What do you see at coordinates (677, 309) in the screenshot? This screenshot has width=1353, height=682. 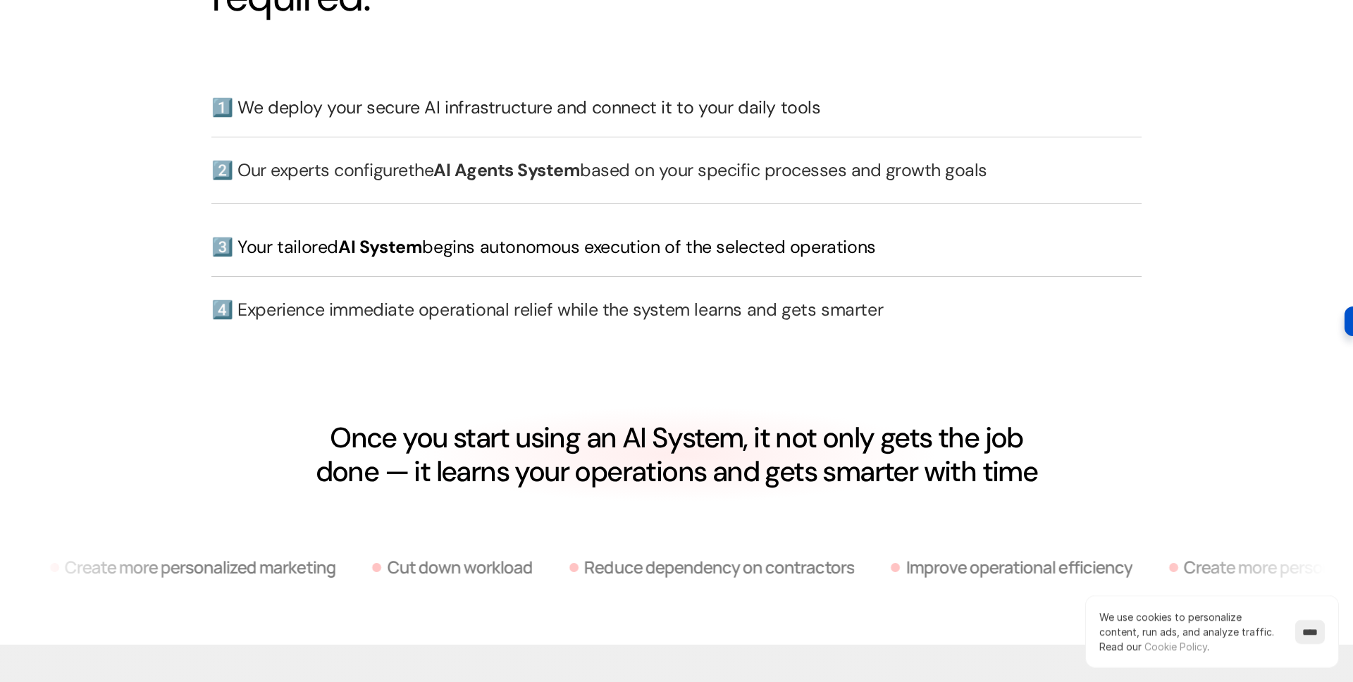 I see `h3: 4️⃣ Experience immediate operational relief while the system learns and gets smarter` at bounding box center [677, 309].